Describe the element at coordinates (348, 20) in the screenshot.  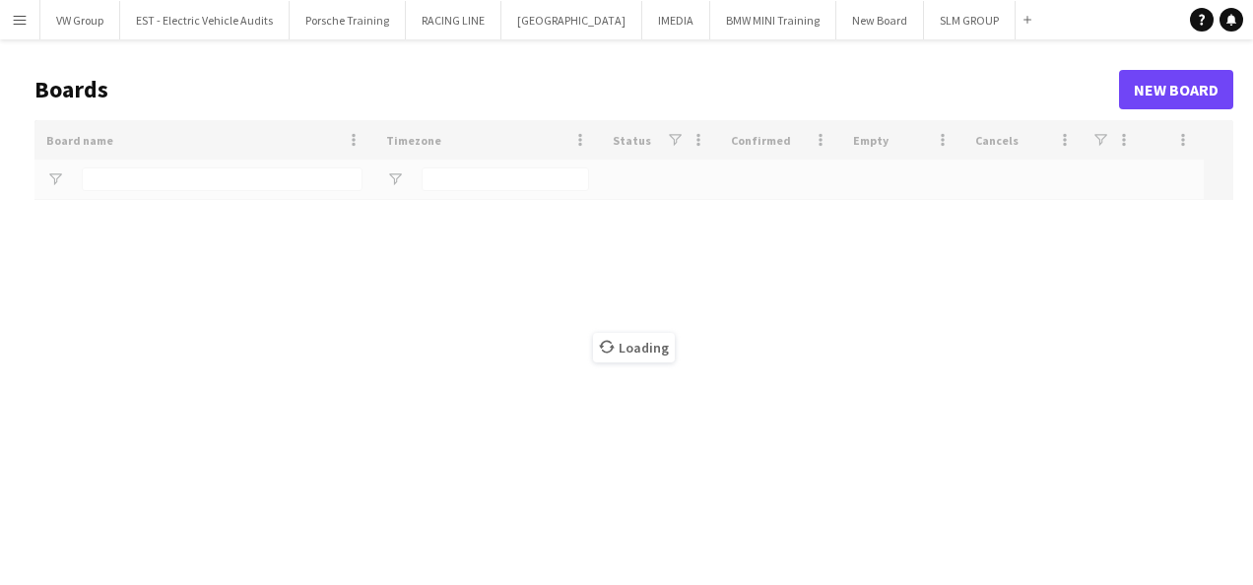
I see `button: Porsche Training` at that location.